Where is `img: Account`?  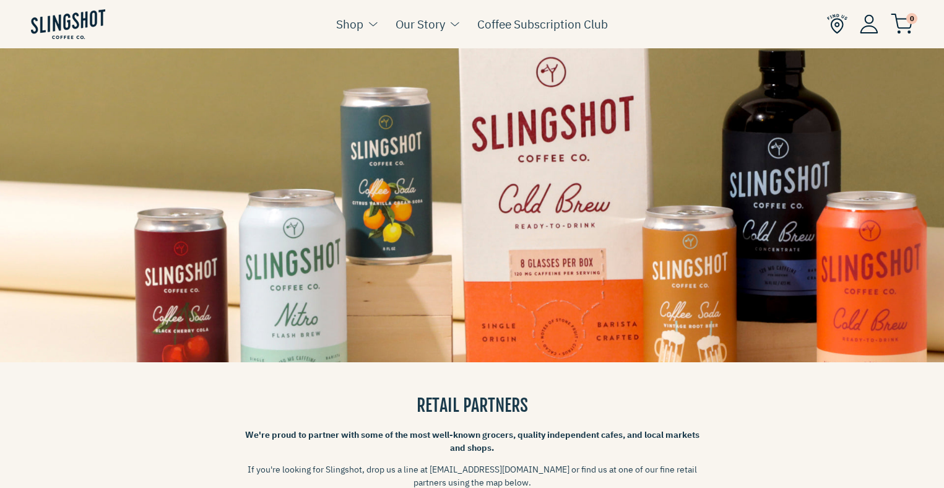 img: Account is located at coordinates (869, 24).